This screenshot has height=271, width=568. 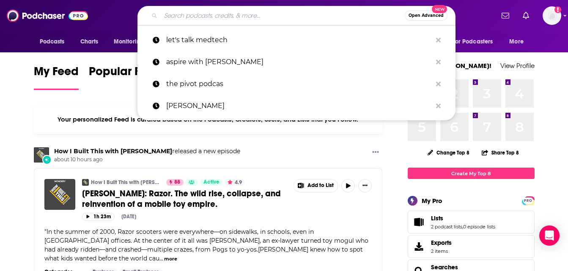 I want to click on a: 2 podcast lists, so click(x=446, y=227).